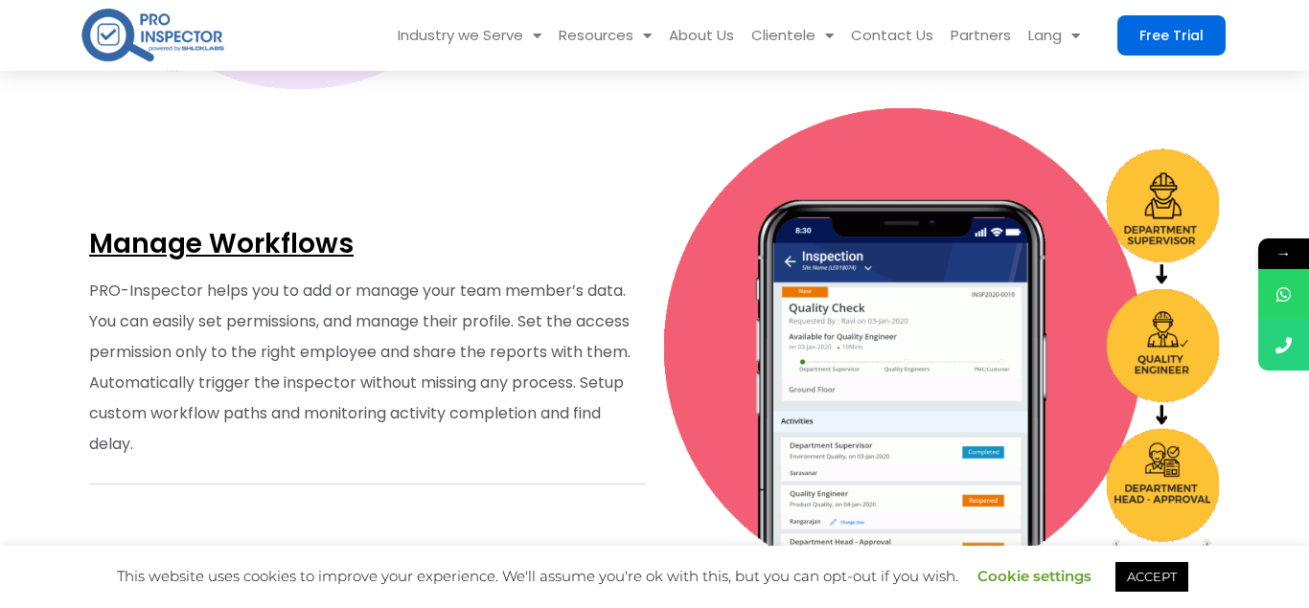  Describe the element at coordinates (942, 353) in the screenshot. I see `img: proinspector-workflow` at that location.